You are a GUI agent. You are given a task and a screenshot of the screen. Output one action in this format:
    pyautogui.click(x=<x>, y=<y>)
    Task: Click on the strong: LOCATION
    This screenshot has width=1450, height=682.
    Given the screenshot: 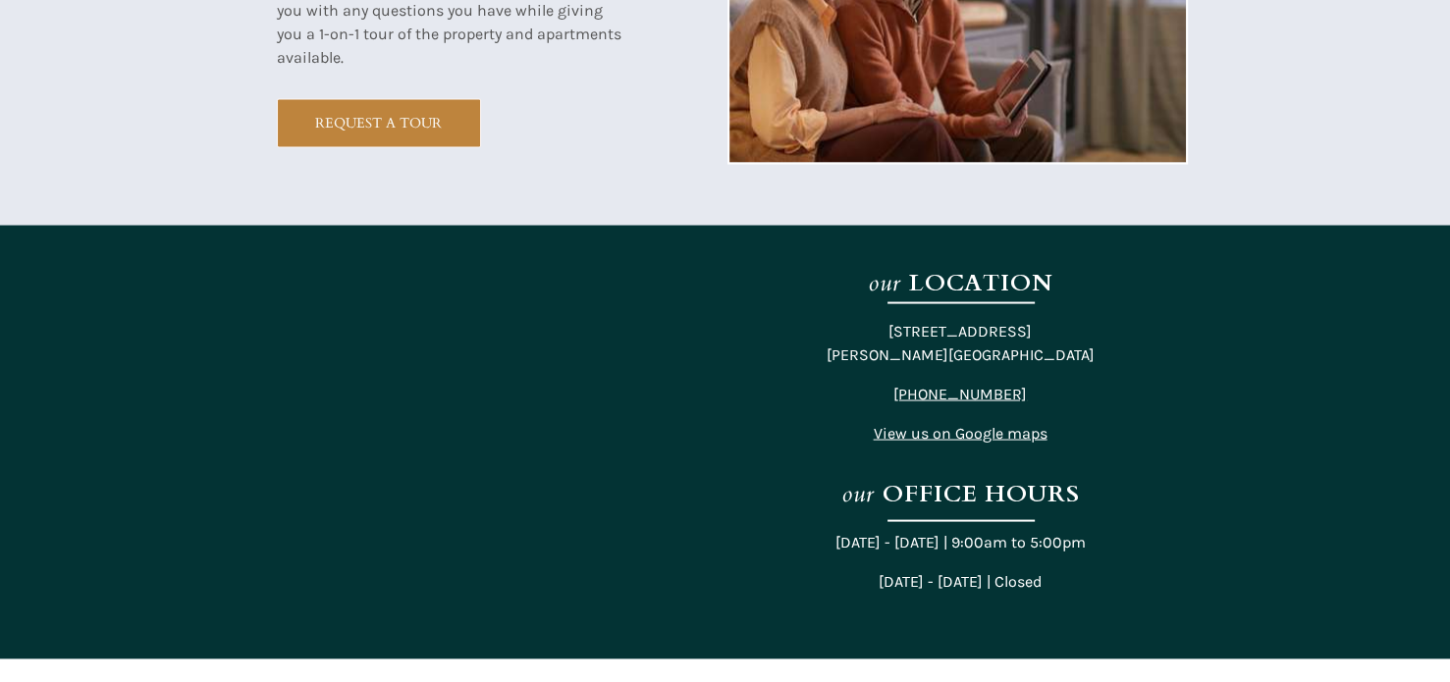 What is the action you would take?
    pyautogui.click(x=981, y=283)
    